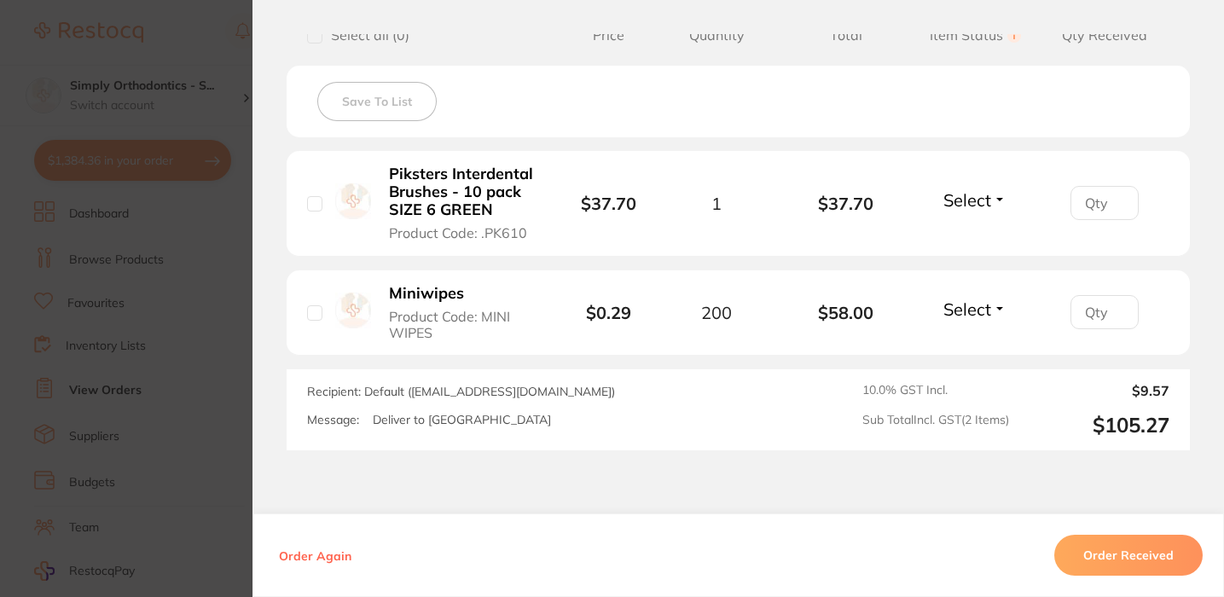 The image size is (1224, 597). Describe the element at coordinates (1096, 425) in the screenshot. I see `output: $105.27` at that location.